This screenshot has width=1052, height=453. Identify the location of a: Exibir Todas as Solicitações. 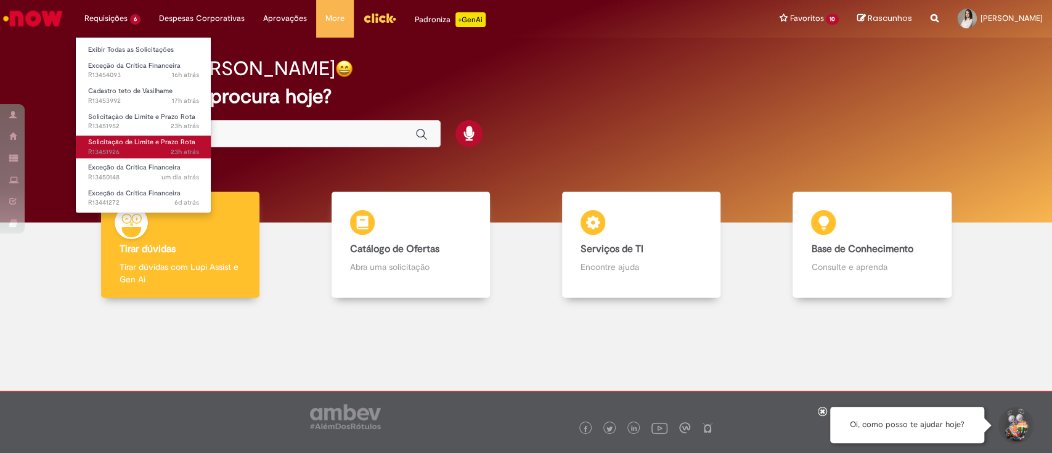
(144, 50).